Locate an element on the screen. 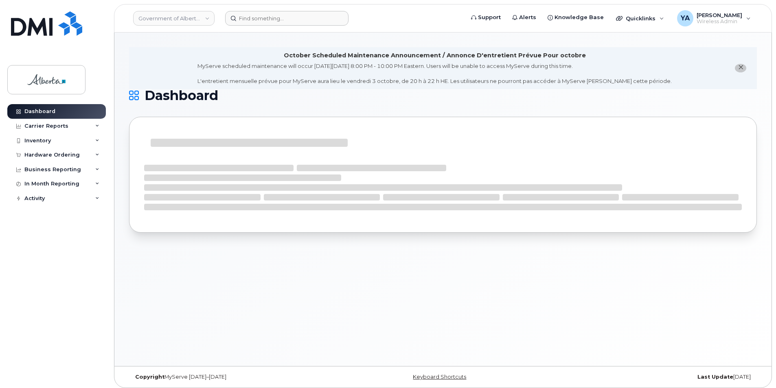  strong: Copyright is located at coordinates (150, 377).